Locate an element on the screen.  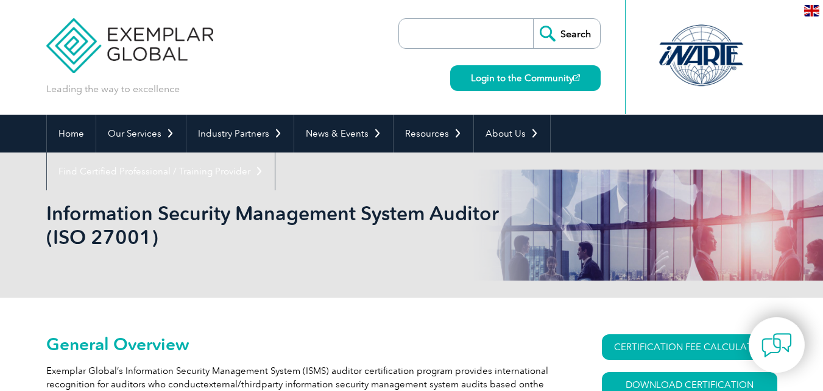
a: Resources is located at coordinates (433, 133).